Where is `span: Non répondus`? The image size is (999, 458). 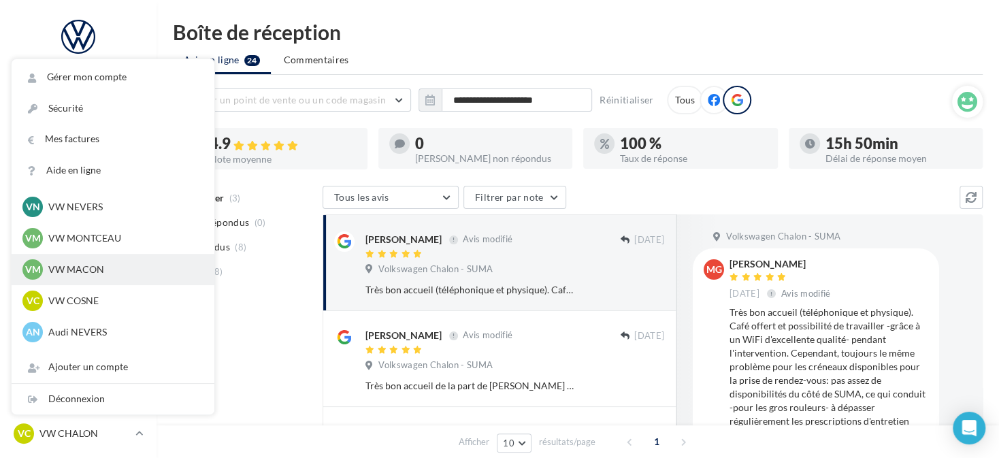 span: Non répondus is located at coordinates (217, 222).